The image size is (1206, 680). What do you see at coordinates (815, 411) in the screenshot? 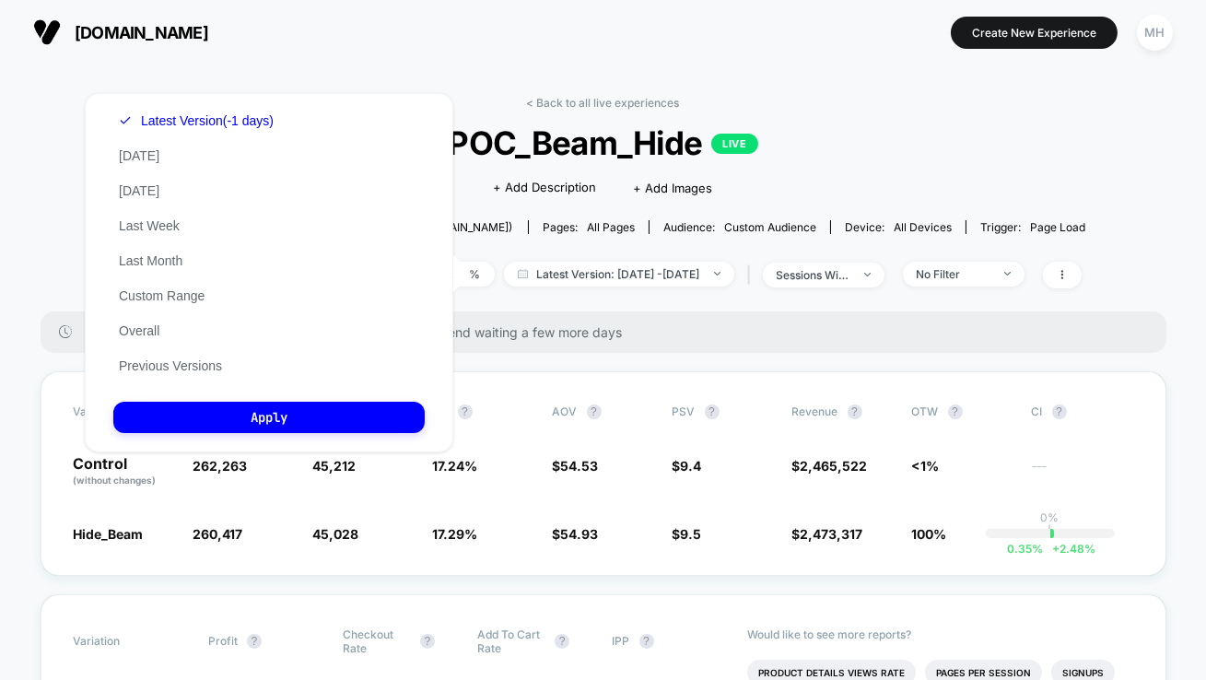
I see `span: Revenue` at bounding box center [815, 411].